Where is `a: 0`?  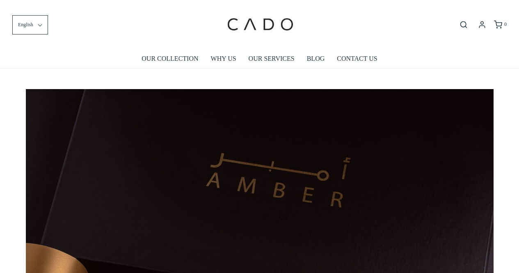
a: 0 is located at coordinates (500, 25).